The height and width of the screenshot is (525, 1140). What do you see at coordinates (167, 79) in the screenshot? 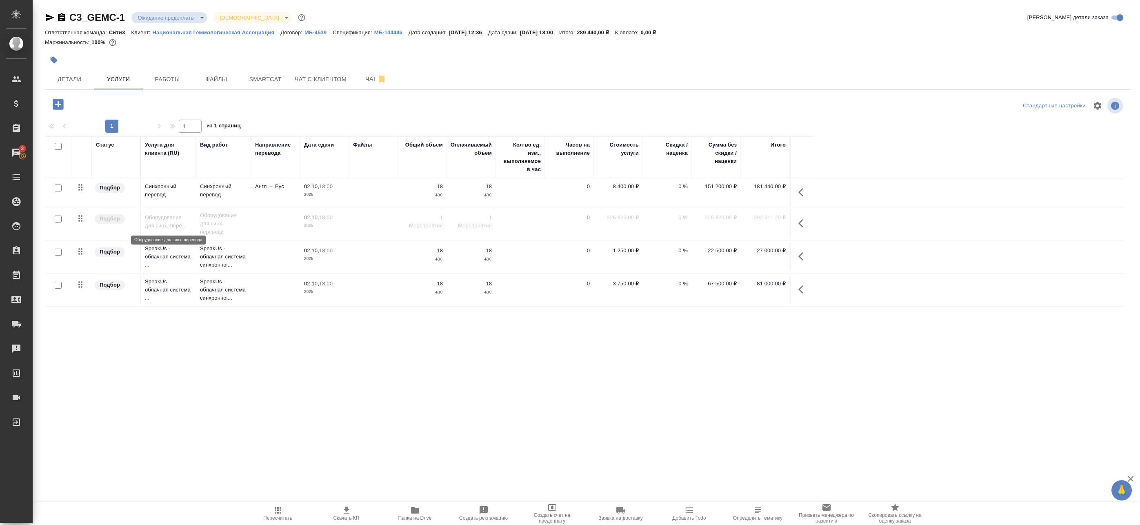
I see `span: Работы` at bounding box center [167, 79].